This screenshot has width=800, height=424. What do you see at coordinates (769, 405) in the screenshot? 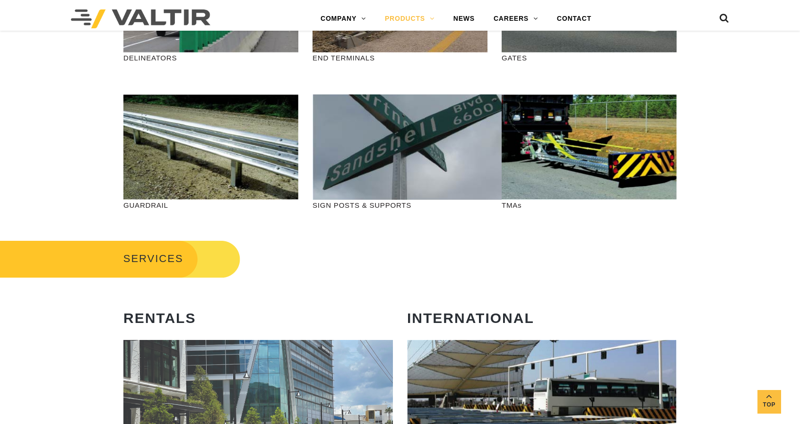
I see `span: Top` at bounding box center [769, 405].